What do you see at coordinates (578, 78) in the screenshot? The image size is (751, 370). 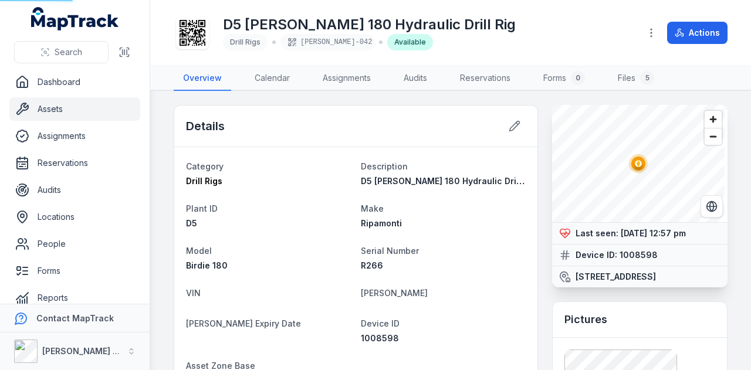 I see `div: 0` at bounding box center [578, 78].